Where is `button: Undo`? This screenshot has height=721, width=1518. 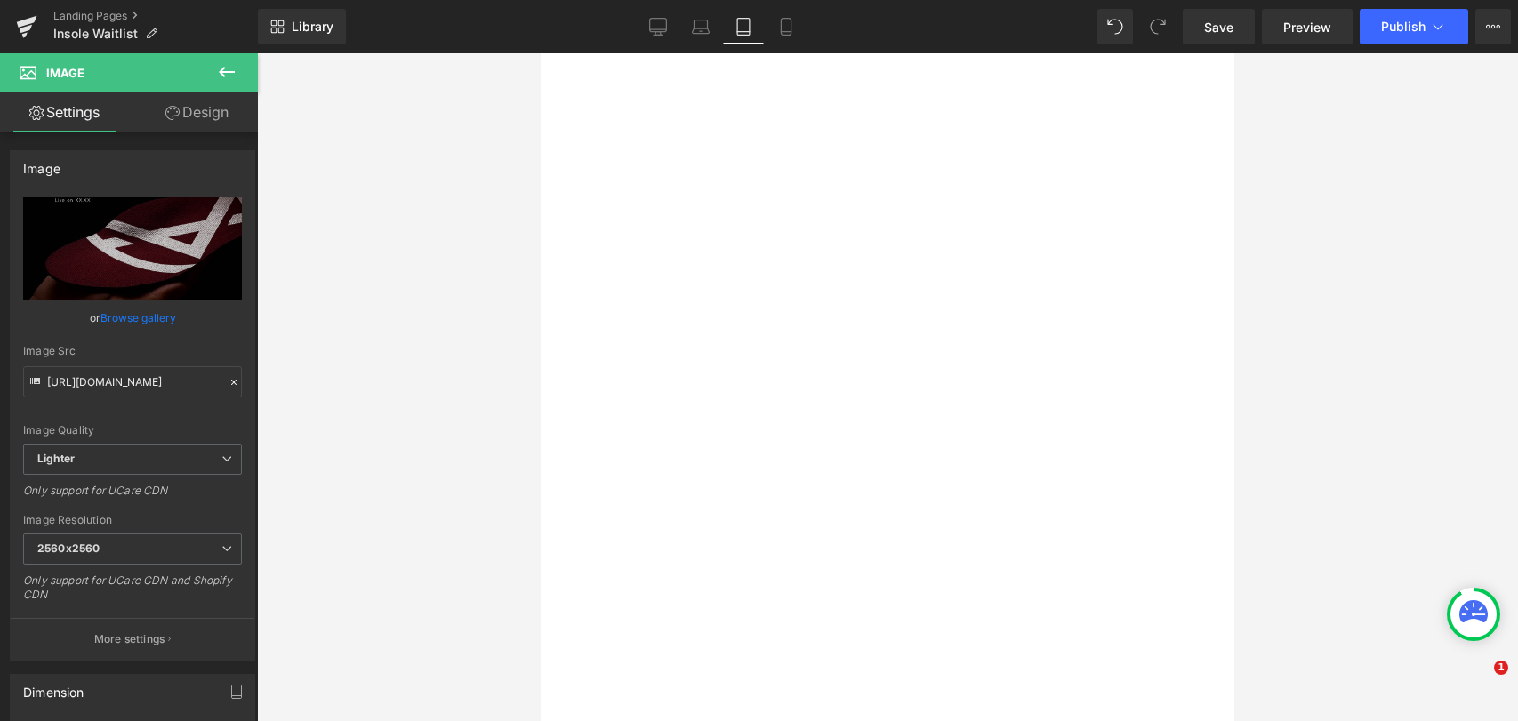 button: Undo is located at coordinates (1115, 27).